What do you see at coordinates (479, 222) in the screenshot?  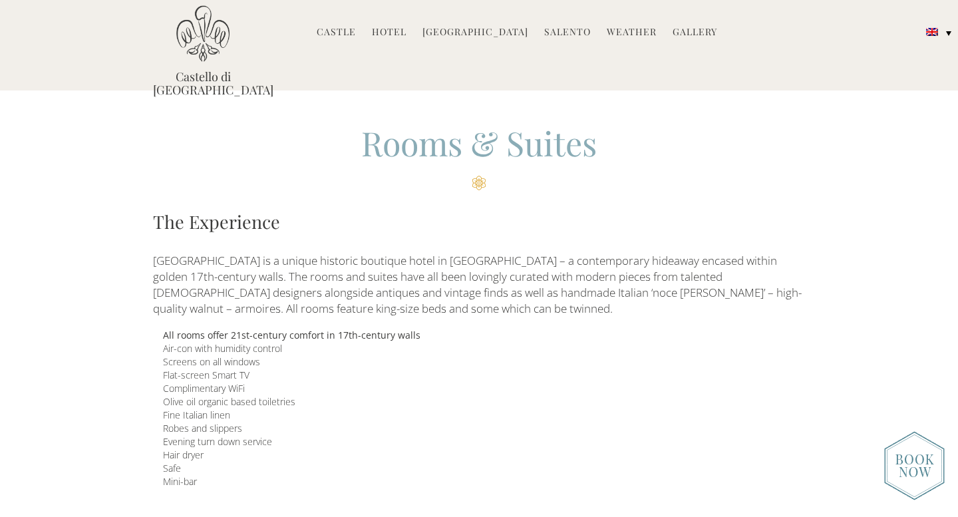 I see `h3: The Experience` at bounding box center [479, 222].